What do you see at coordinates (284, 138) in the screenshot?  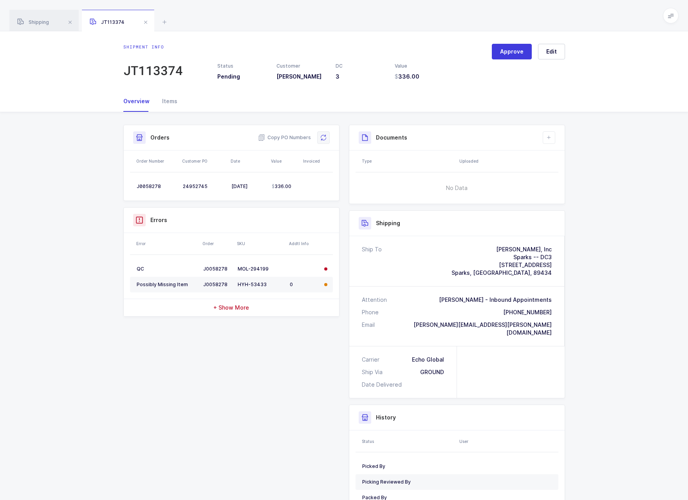 I see `span: Copy PO Numbers` at bounding box center [284, 138].